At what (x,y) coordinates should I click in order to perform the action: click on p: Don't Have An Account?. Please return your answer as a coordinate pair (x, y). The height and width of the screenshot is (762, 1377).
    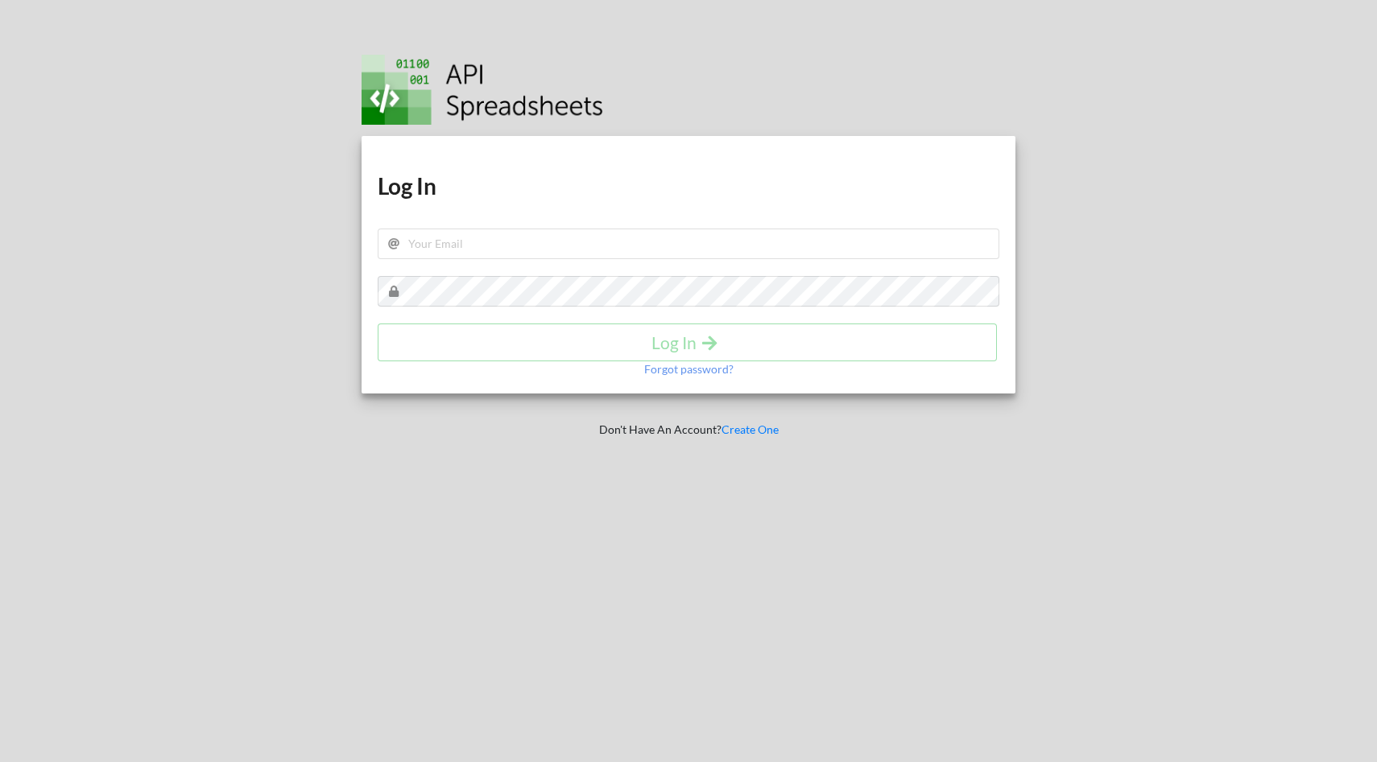
    Looking at the image, I should click on (688, 430).